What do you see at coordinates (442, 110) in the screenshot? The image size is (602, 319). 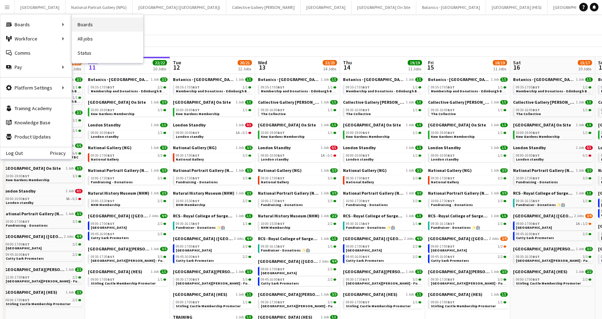 I see `span: 09:30-16:00` at bounding box center [442, 110].